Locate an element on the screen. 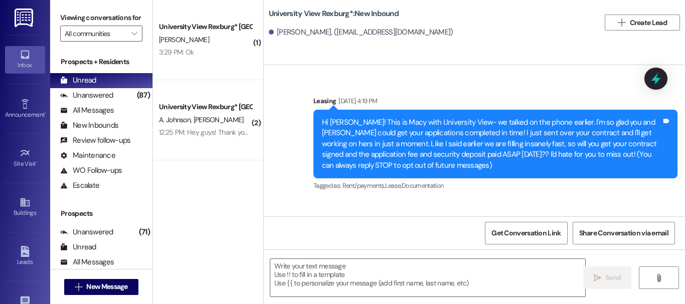 The height and width of the screenshot is (304, 685). div: Prospects + Residents is located at coordinates (101, 62).